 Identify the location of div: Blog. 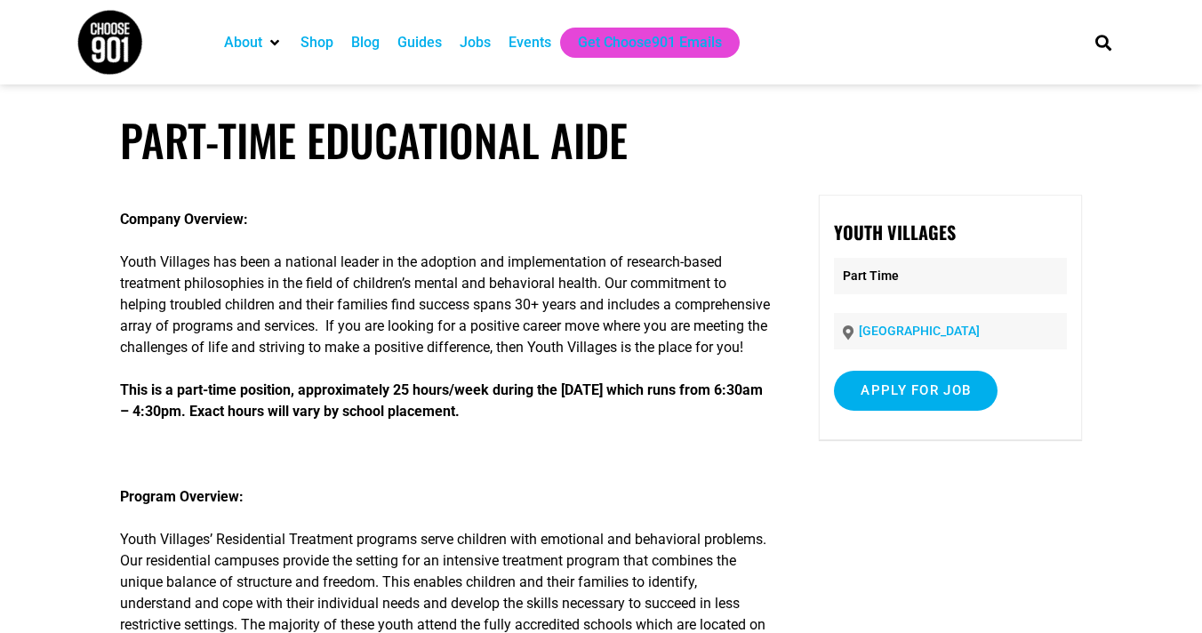
(365, 43).